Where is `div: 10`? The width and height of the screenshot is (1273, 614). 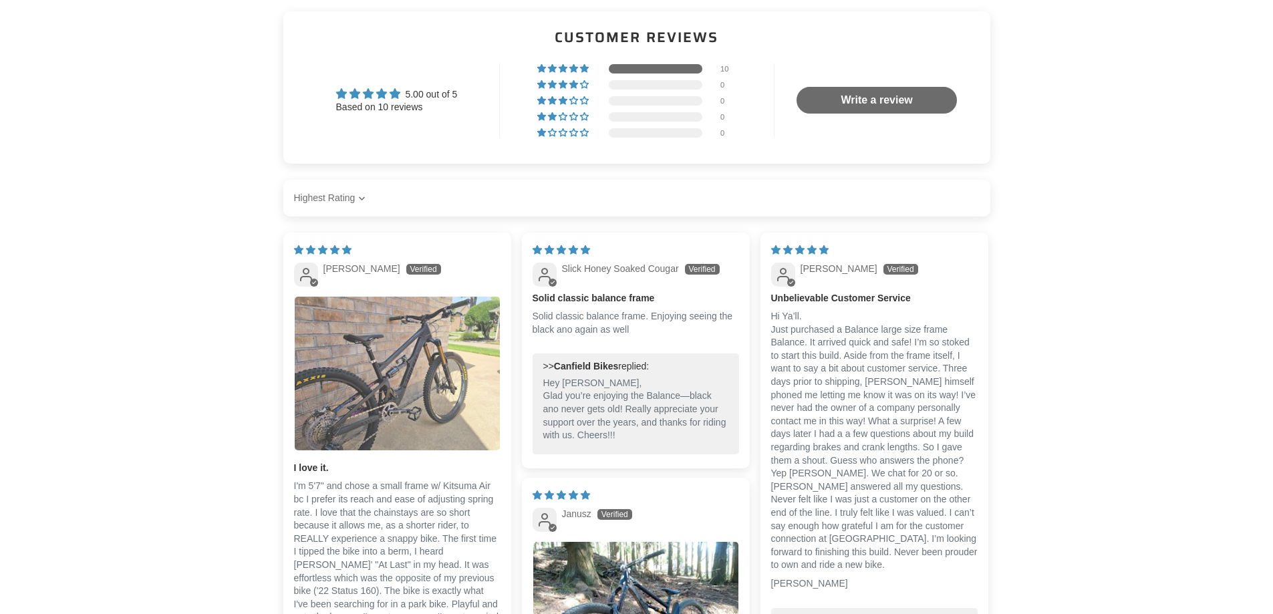 div: 10 is located at coordinates (728, 69).